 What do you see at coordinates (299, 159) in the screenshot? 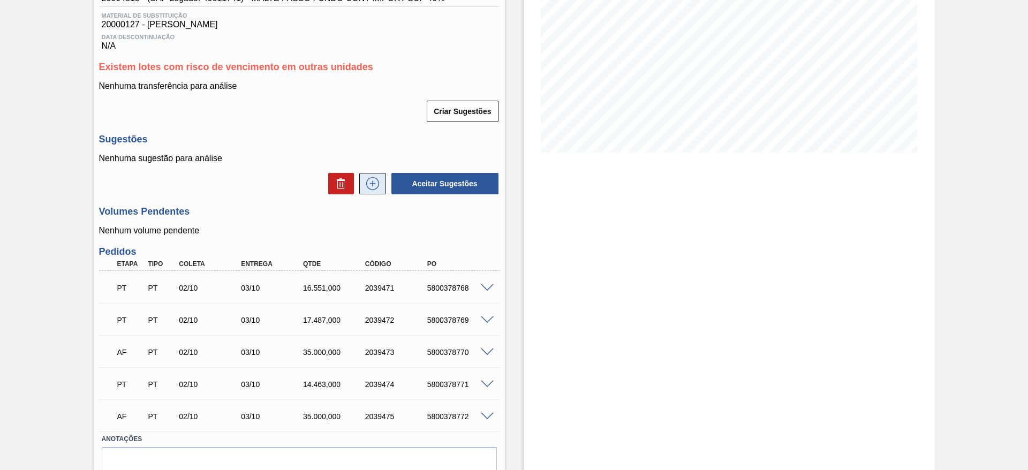
I see `p: Nenhuma sugestão para análise` at bounding box center [299, 159].